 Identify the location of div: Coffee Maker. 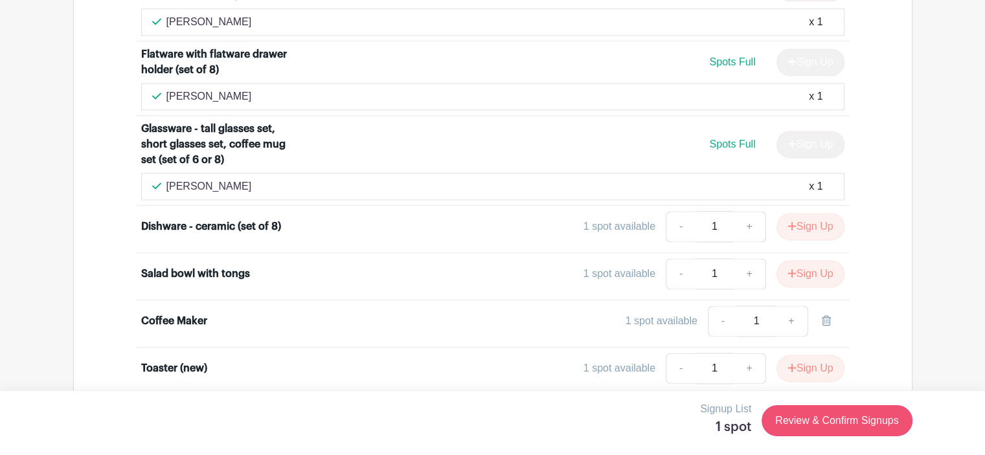
(174, 321).